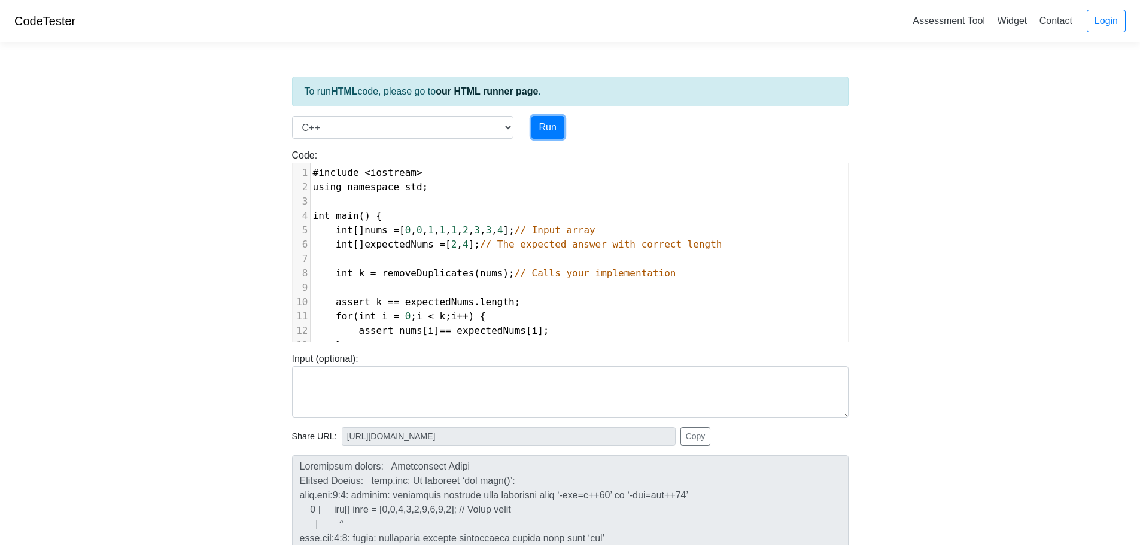 This screenshot has width=1140, height=545. Describe the element at coordinates (497, 302) in the screenshot. I see `span: length` at that location.